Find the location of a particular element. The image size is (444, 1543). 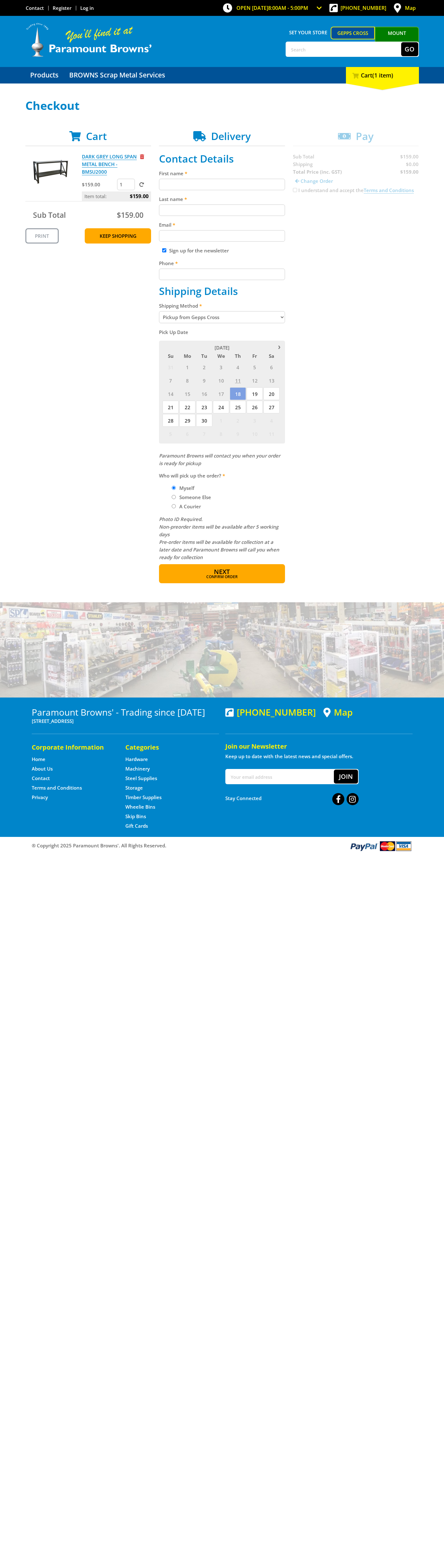

a: Go to the Skip Bins page is located at coordinates (136, 816).